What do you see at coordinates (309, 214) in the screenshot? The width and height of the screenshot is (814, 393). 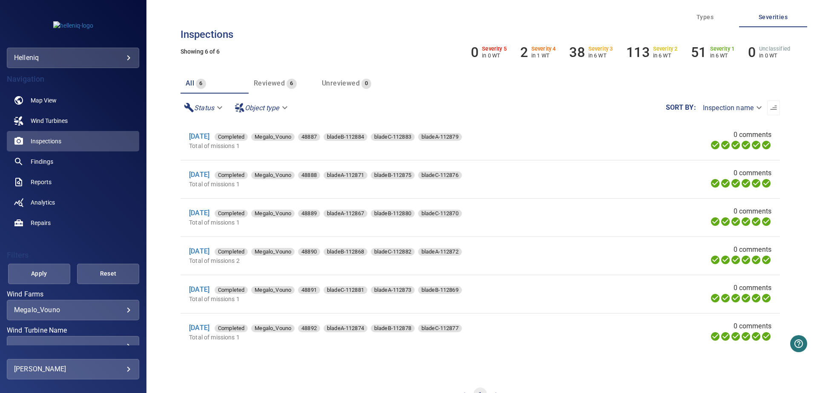 I see `span: 48889` at bounding box center [309, 214].